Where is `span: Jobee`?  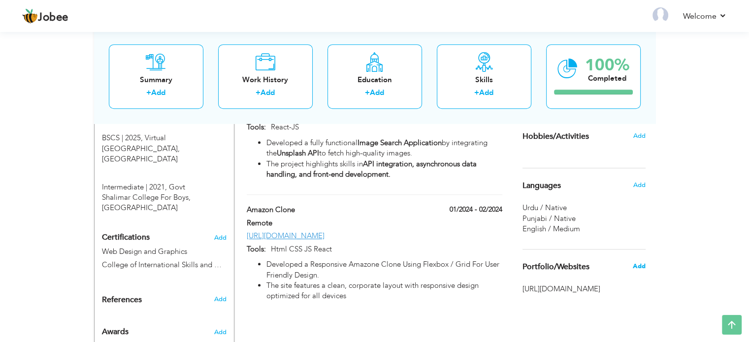
span: Jobee is located at coordinates (53, 18).